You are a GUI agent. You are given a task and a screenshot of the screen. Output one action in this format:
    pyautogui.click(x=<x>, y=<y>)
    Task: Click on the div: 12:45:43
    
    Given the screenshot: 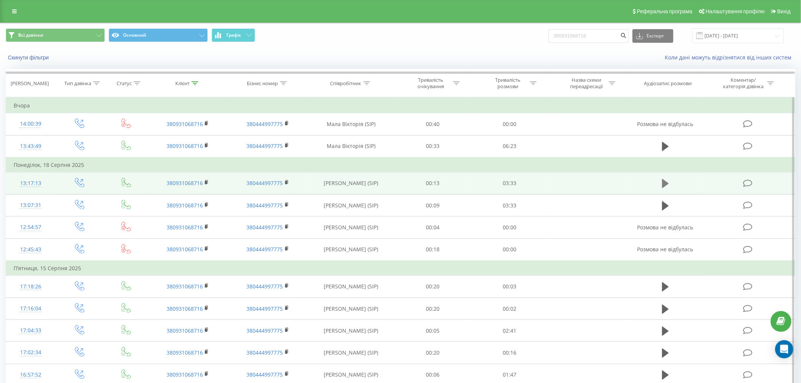 What is the action you would take?
    pyautogui.click(x=31, y=250)
    